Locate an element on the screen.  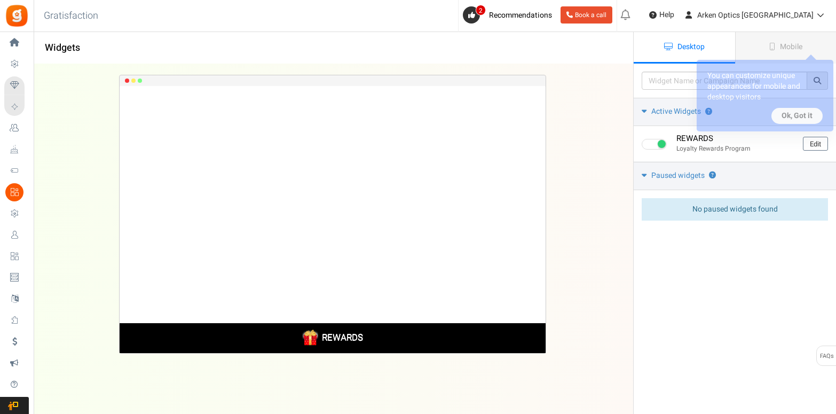
a: Help is located at coordinates (661, 15).